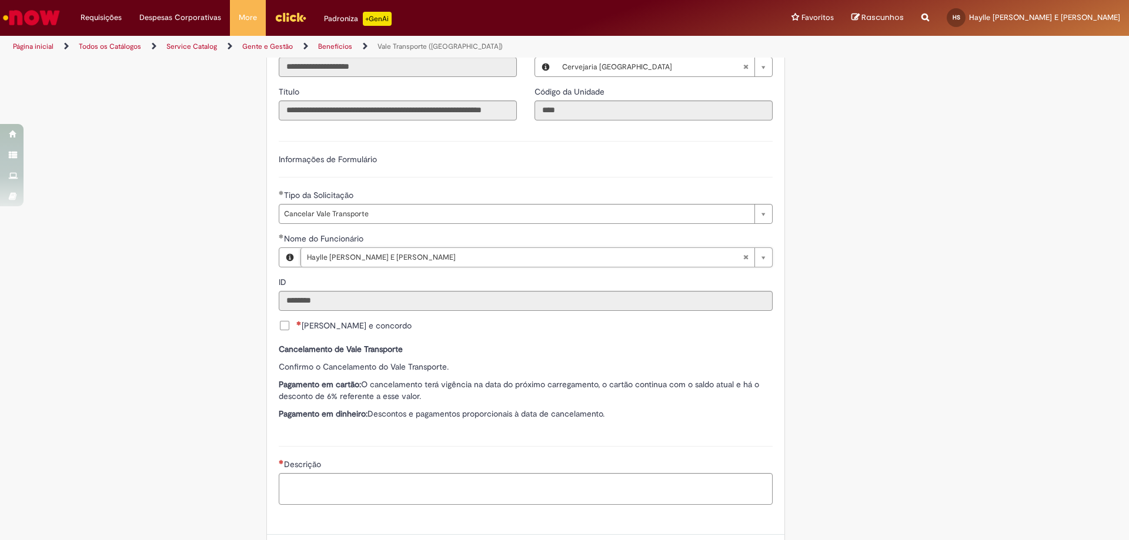 This screenshot has height=540, width=1129. Describe the element at coordinates (303, 464) in the screenshot. I see `span: Descrição` at that location.